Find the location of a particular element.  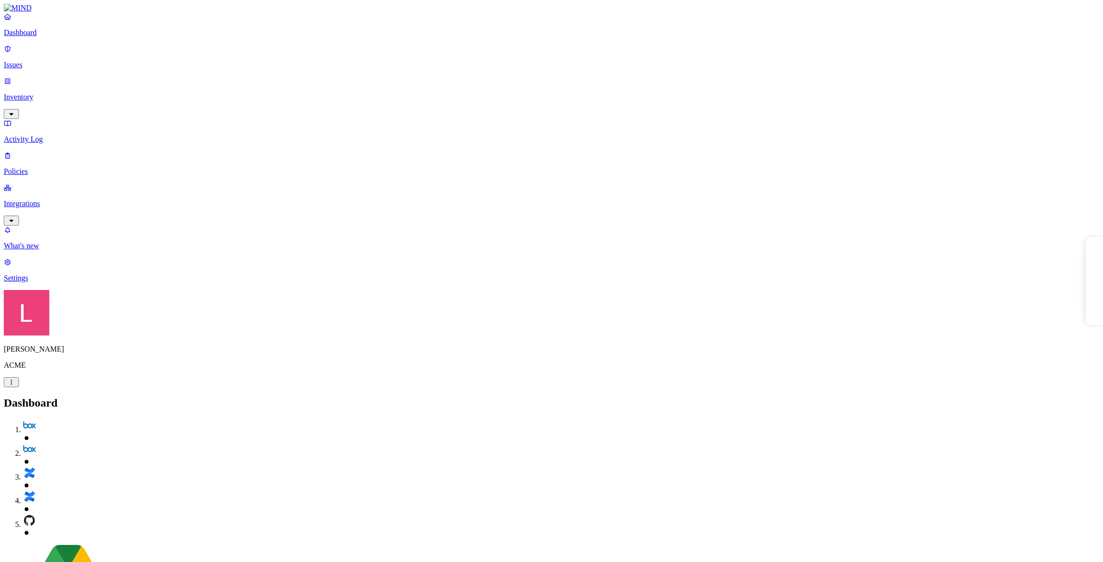

p: ACME is located at coordinates (551, 365).